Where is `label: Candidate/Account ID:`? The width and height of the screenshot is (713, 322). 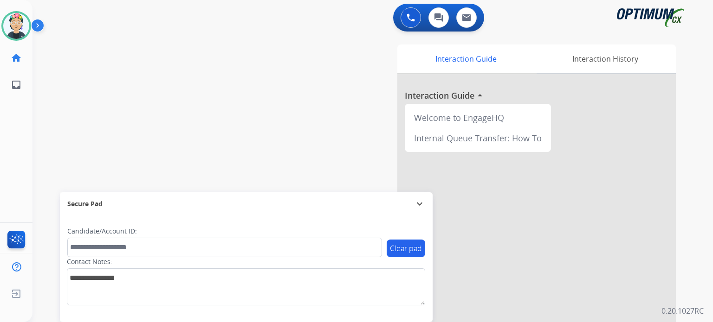 label: Candidate/Account ID: is located at coordinates (102, 232).